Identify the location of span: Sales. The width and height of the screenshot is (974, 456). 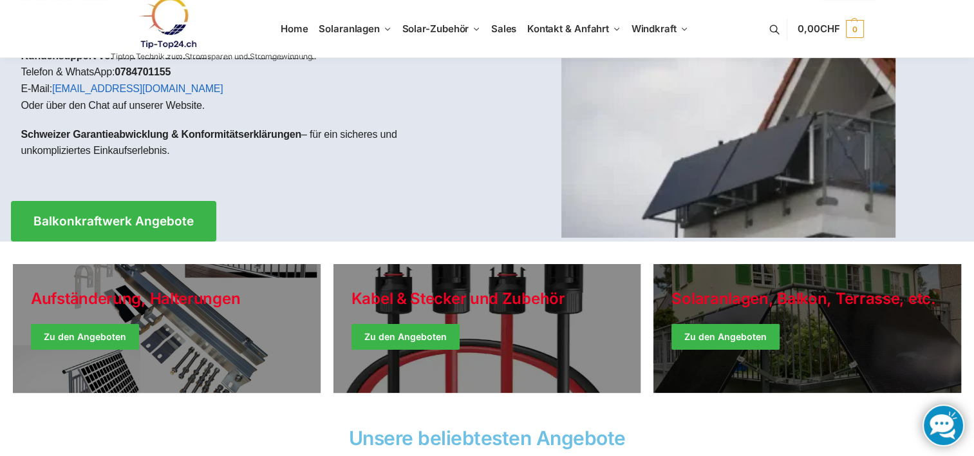
(504, 28).